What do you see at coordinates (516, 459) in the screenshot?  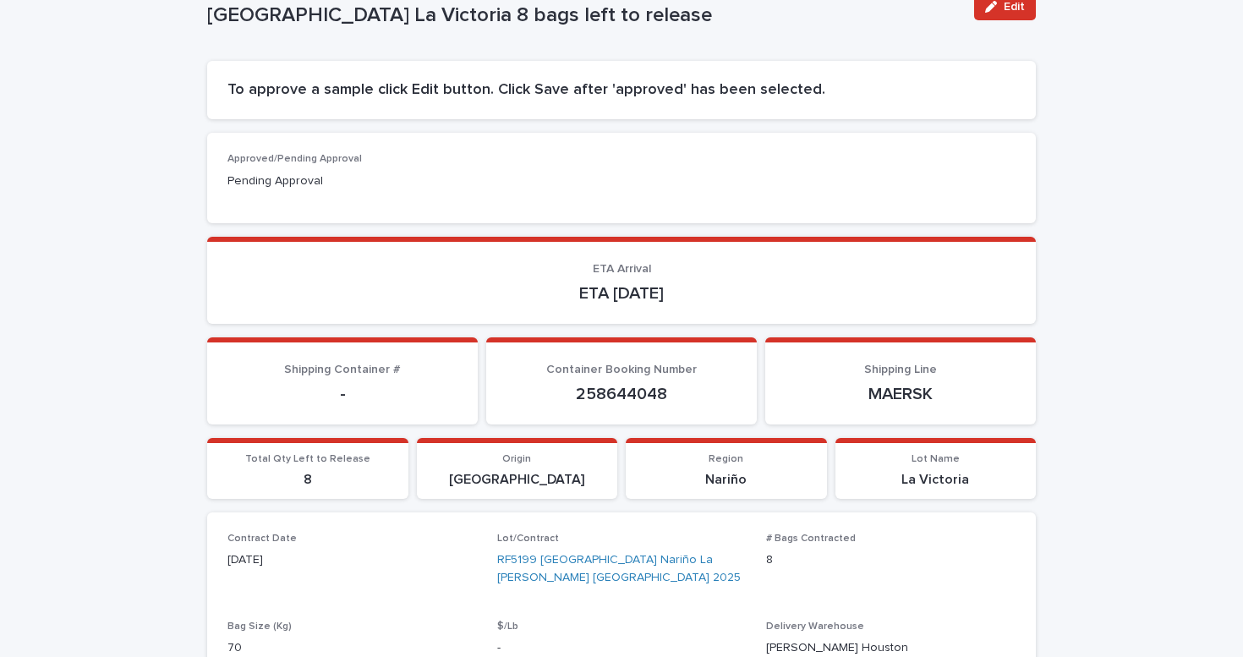 I see `span: Origin` at bounding box center [516, 459].